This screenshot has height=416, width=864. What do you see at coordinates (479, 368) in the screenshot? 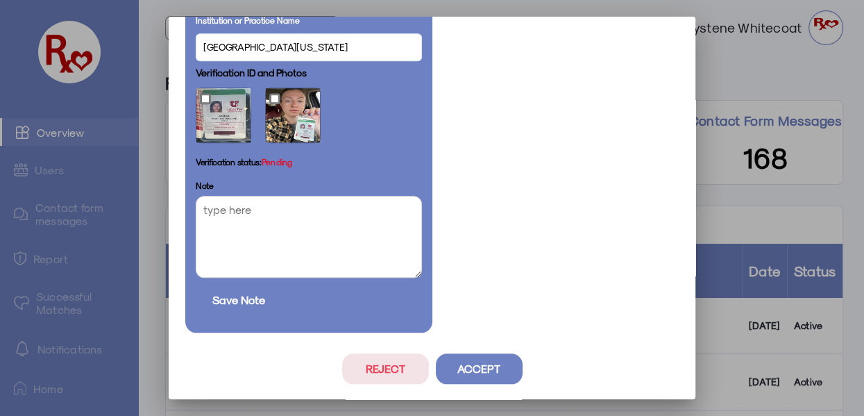
I see `button: Accept` at bounding box center [479, 368].